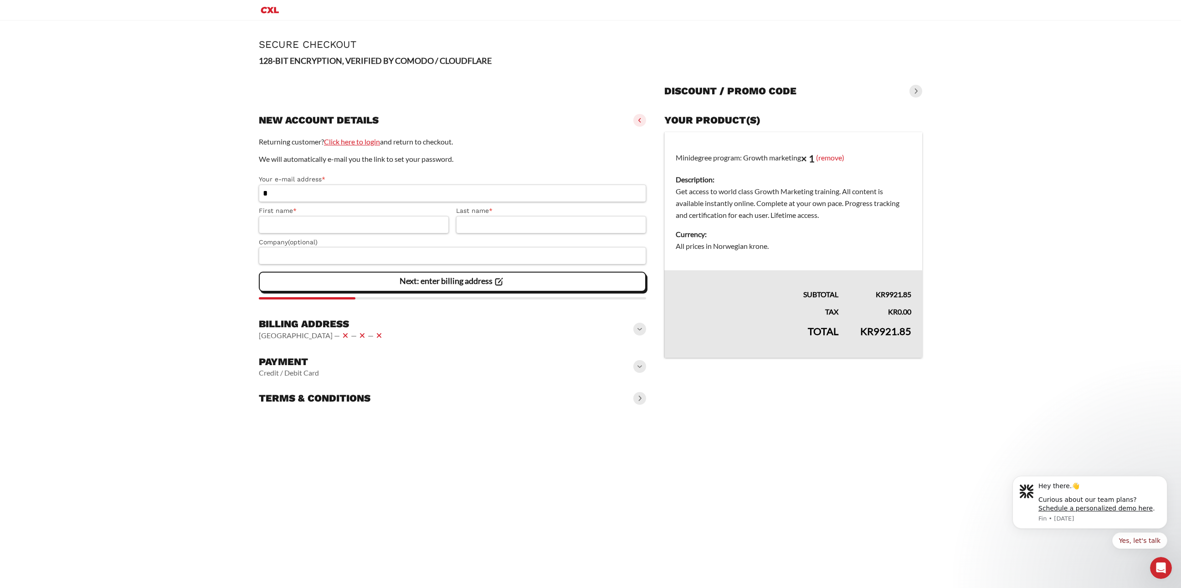 This screenshot has width=1181, height=588. What do you see at coordinates (793, 234) in the screenshot?
I see `dt: Currency:` at bounding box center [793, 234].